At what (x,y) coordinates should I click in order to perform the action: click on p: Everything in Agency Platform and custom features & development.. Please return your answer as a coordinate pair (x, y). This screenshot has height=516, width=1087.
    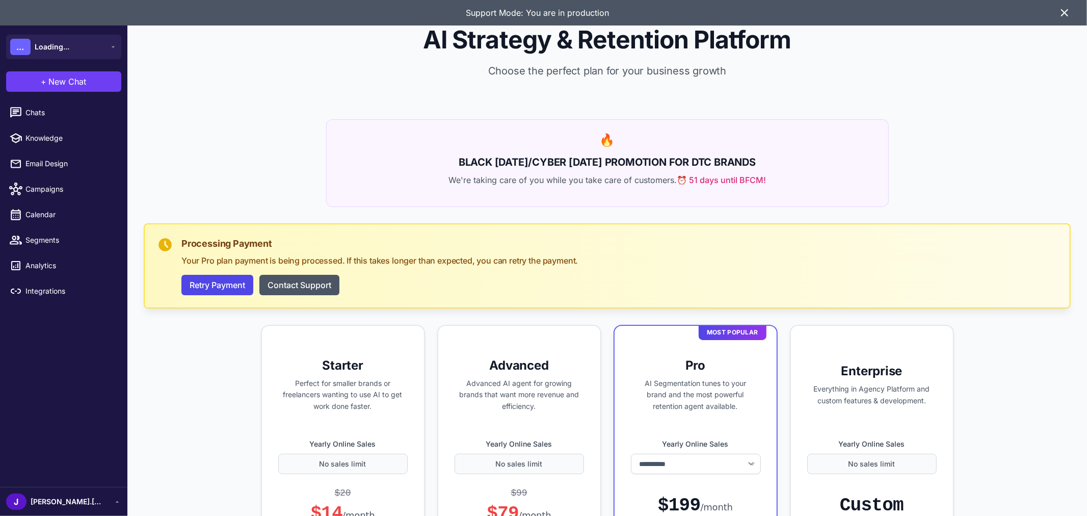
    Looking at the image, I should click on (872, 395).